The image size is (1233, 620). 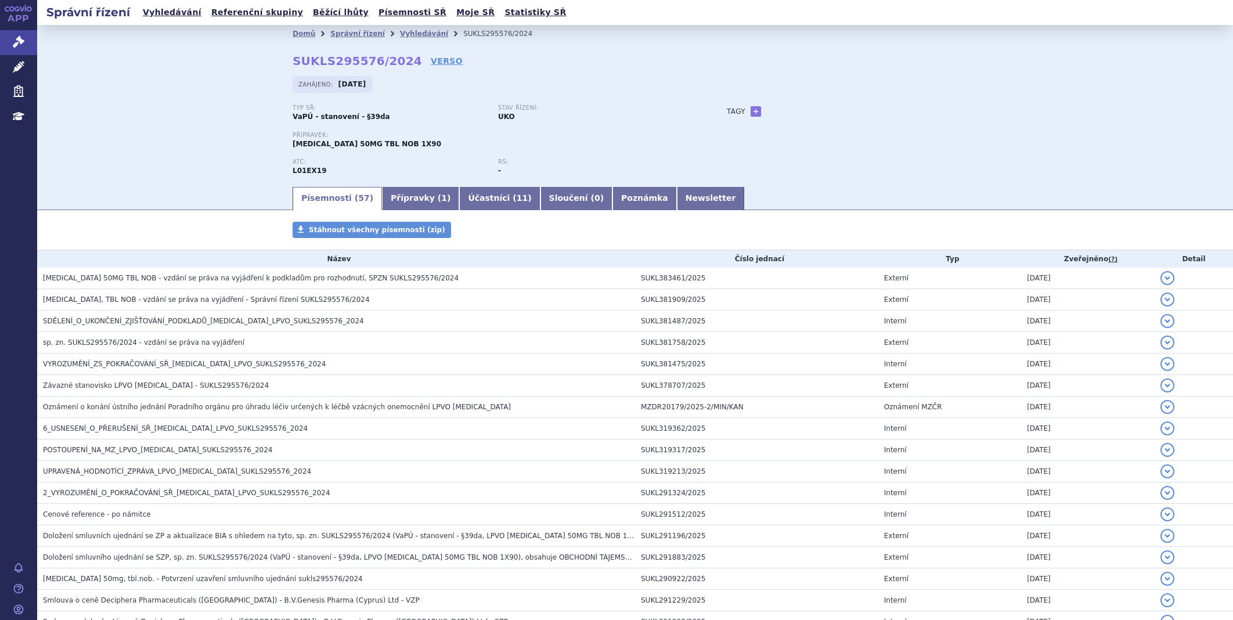 What do you see at coordinates (756, 536) in the screenshot?
I see `td: SUKL291196/2025` at bounding box center [756, 536].